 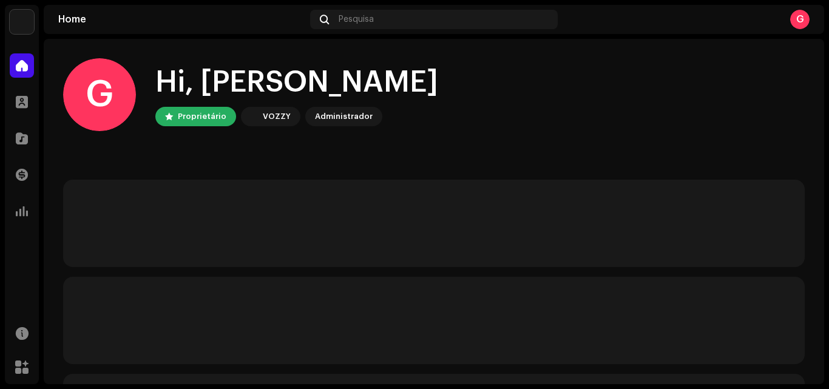 I want to click on div: Home, so click(x=181, y=19).